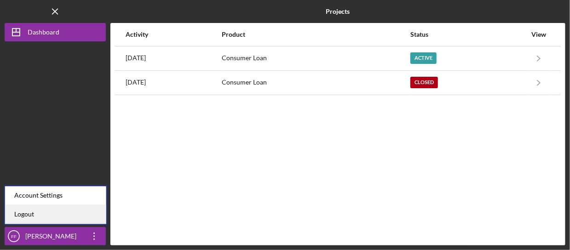 The width and height of the screenshot is (570, 250). I want to click on b: Projects, so click(338, 12).